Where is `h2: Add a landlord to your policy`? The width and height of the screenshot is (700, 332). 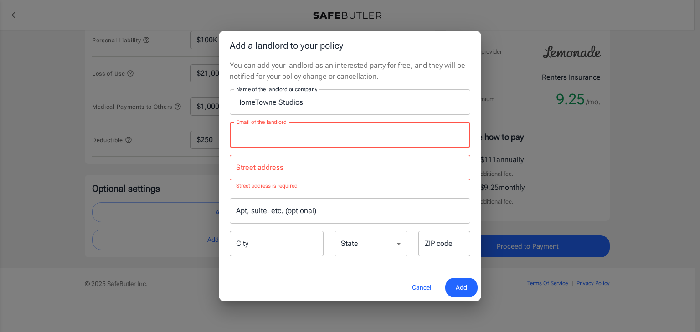 h2: Add a landlord to your policy is located at coordinates (350, 46).